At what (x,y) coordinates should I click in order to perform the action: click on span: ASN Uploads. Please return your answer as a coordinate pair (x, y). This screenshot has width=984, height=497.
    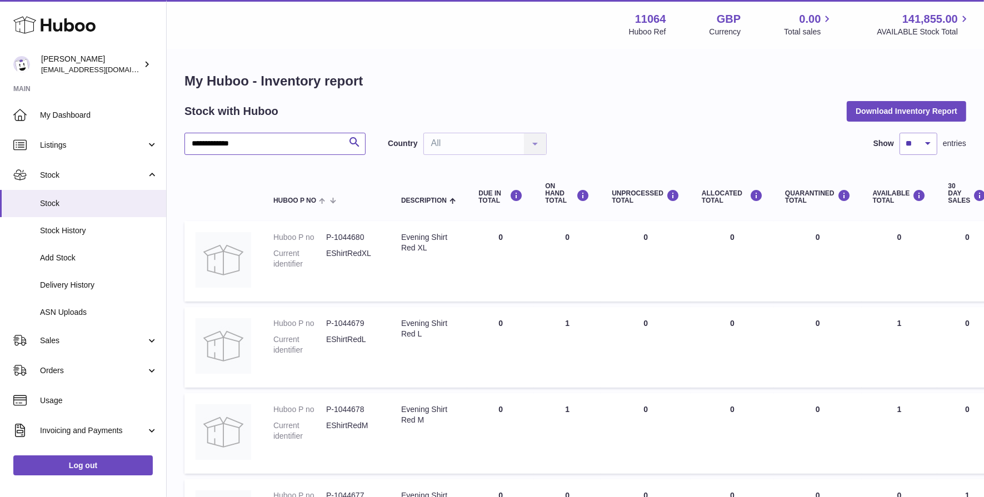
    Looking at the image, I should click on (99, 312).